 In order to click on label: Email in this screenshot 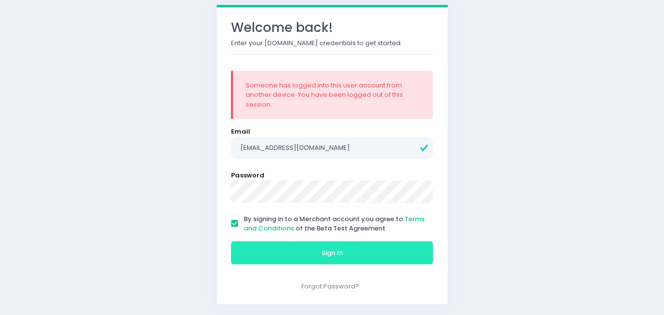, I will do `click(240, 132)`.